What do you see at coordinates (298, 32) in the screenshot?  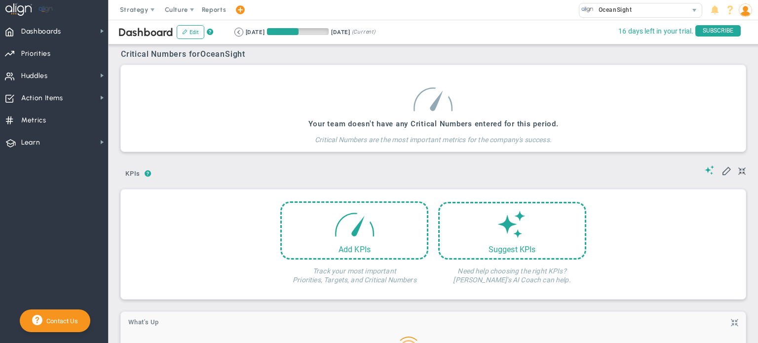 I see `div: Period Progress: 51% Day 46 of 89 with 43 remaining.` at bounding box center [298, 32].